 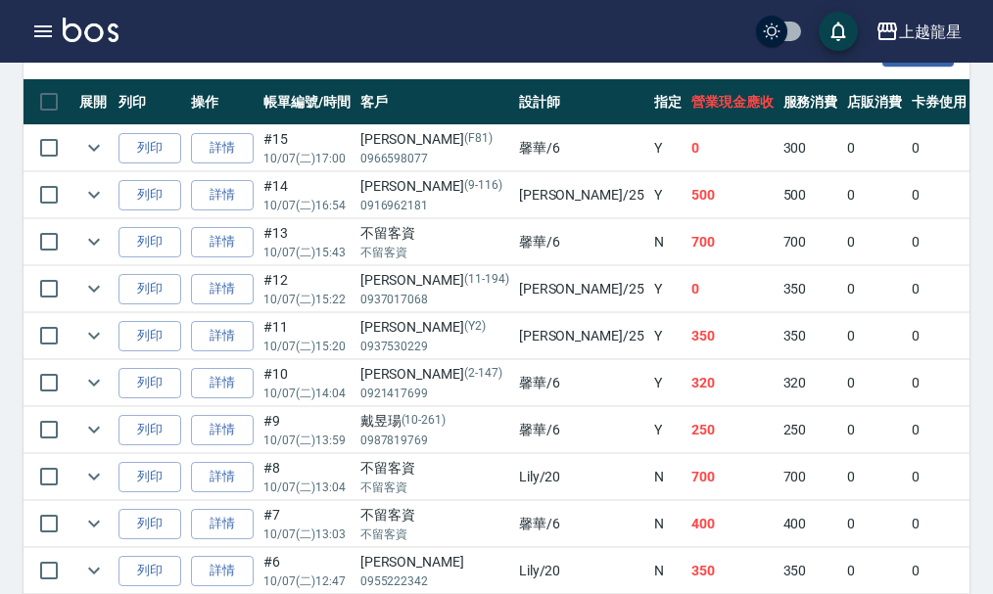 I want to click on p: 10/07 (二) 13:03, so click(x=306, y=535).